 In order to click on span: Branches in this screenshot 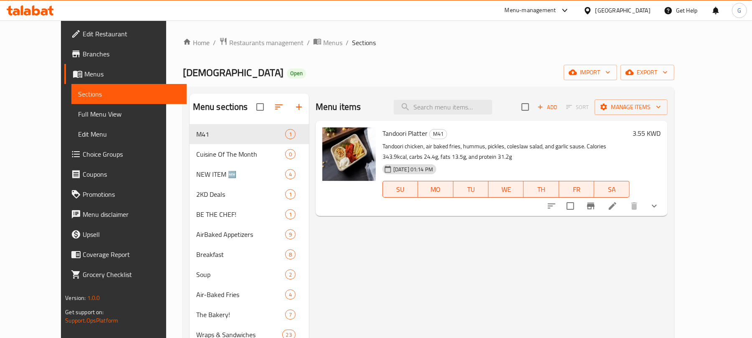, I will do `click(131, 54)`.